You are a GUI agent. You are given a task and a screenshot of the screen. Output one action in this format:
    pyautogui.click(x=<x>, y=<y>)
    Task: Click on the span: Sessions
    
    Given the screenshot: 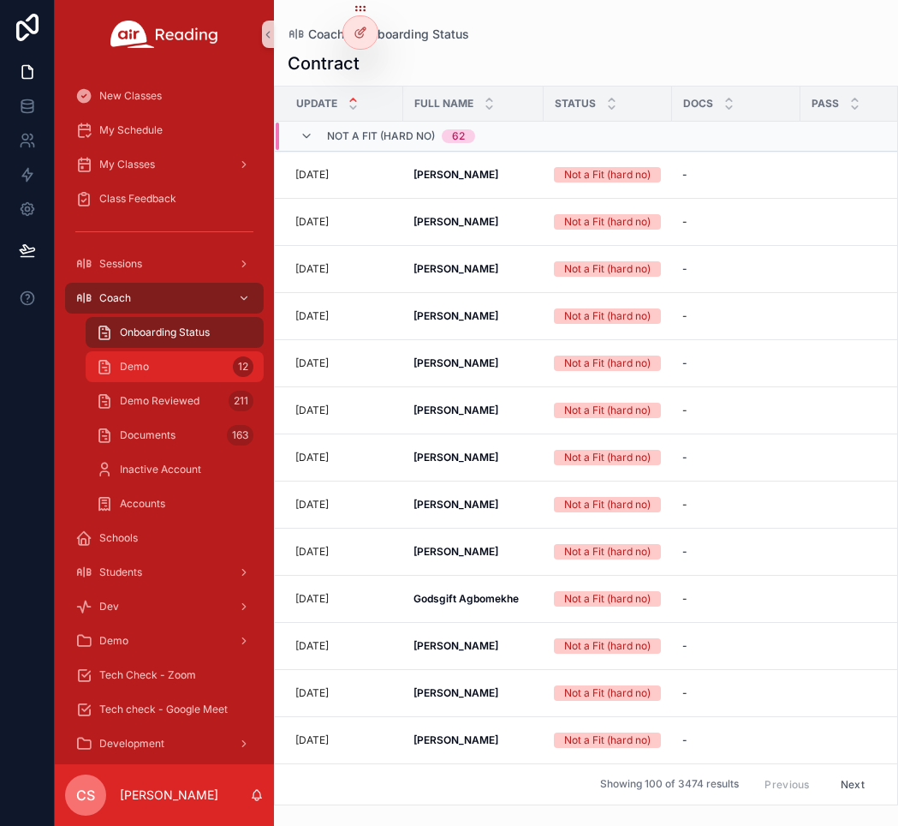 What is the action you would take?
    pyautogui.click(x=121, y=264)
    